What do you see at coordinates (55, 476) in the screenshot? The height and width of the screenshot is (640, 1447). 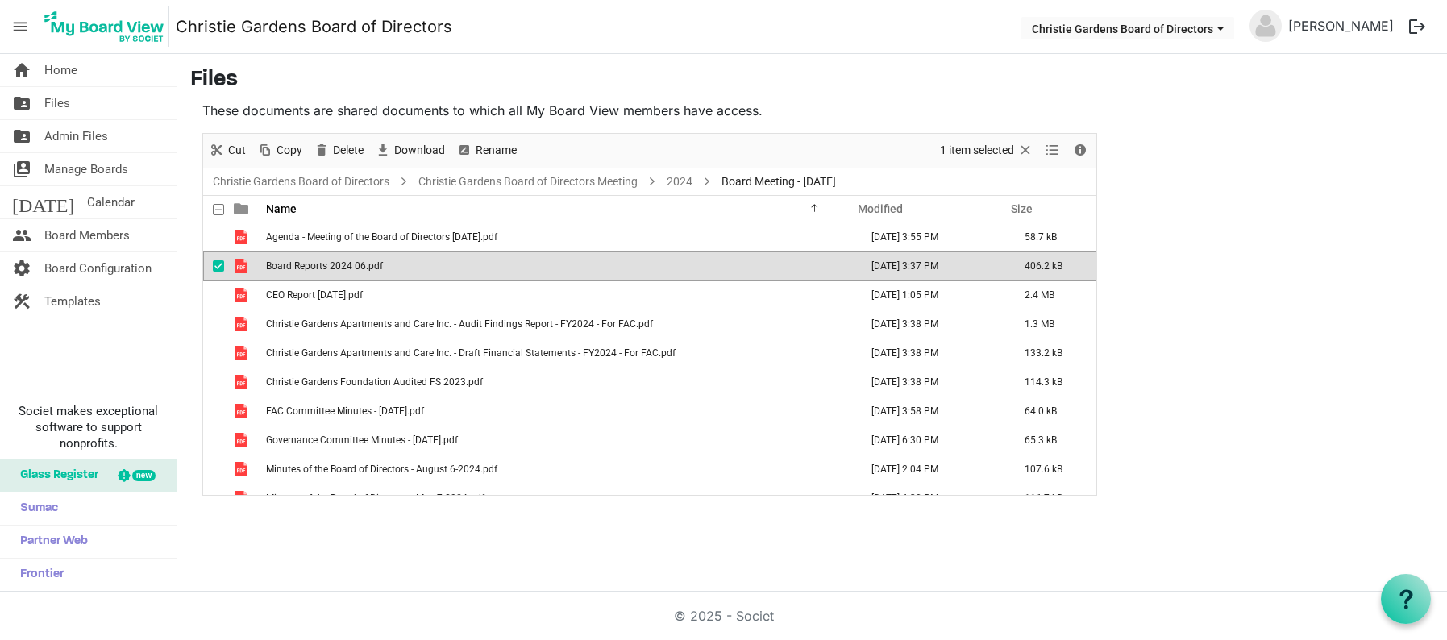 I see `span: Glass Register` at bounding box center [55, 476].